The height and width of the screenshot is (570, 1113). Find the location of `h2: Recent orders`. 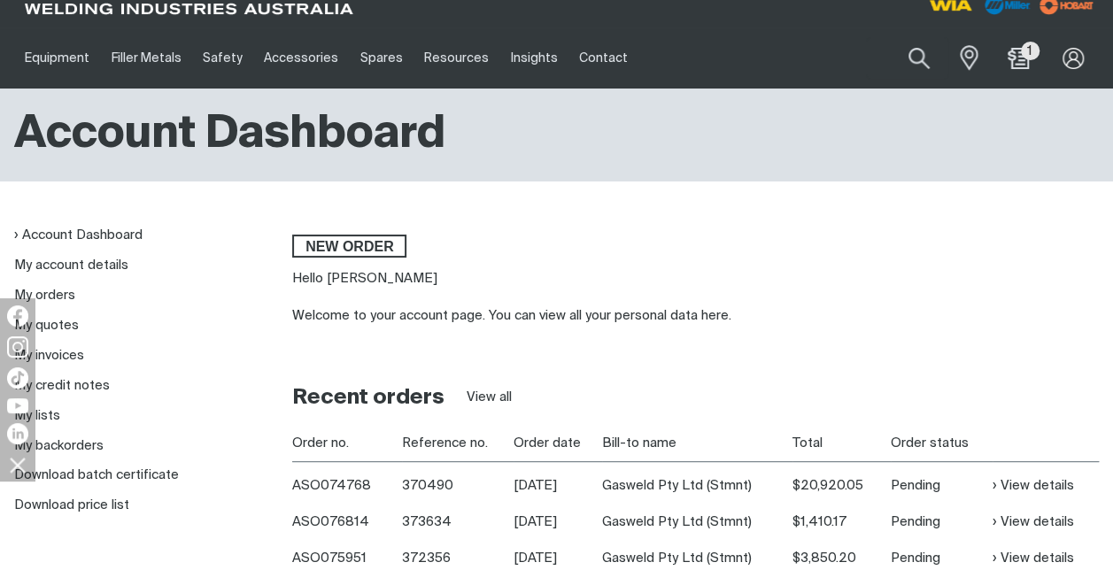

h2: Recent orders is located at coordinates (368, 398).